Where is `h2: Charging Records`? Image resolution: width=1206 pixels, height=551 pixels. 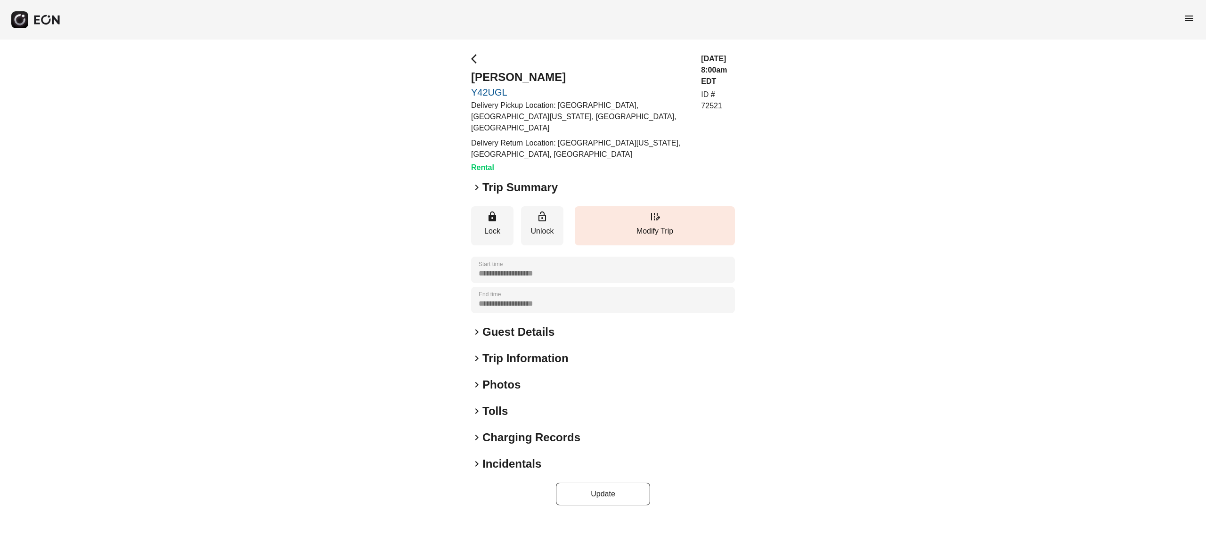
h2: Charging Records is located at coordinates (531, 437).